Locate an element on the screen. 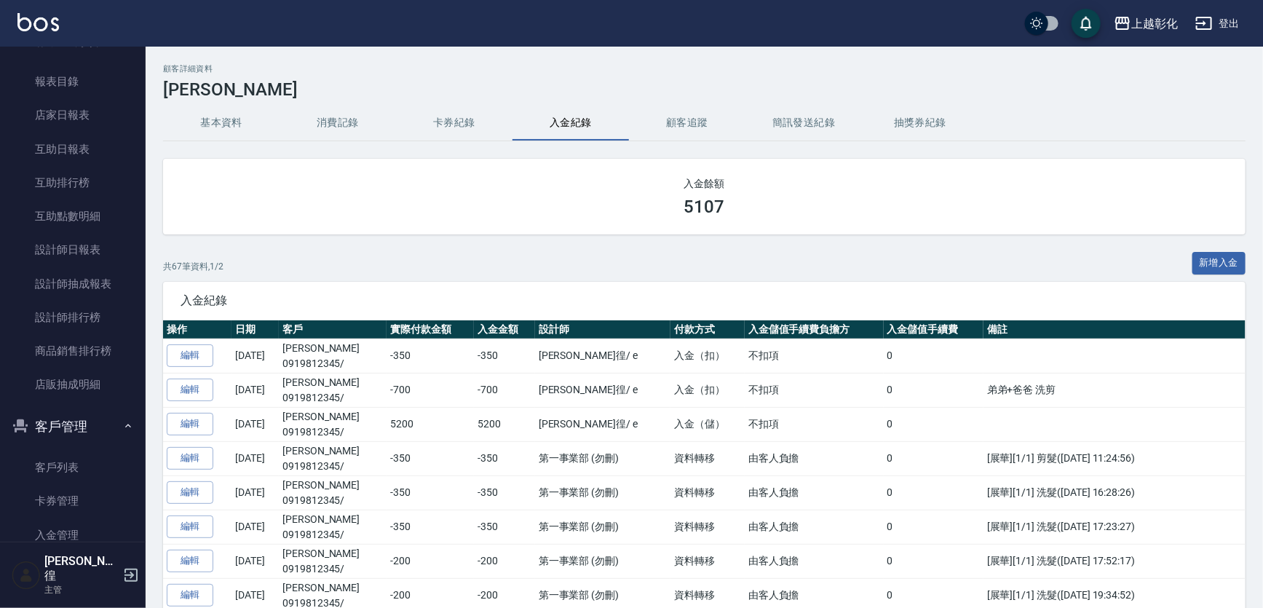 The image size is (1263, 608). button: 客戶管理 is located at coordinates (73, 426).